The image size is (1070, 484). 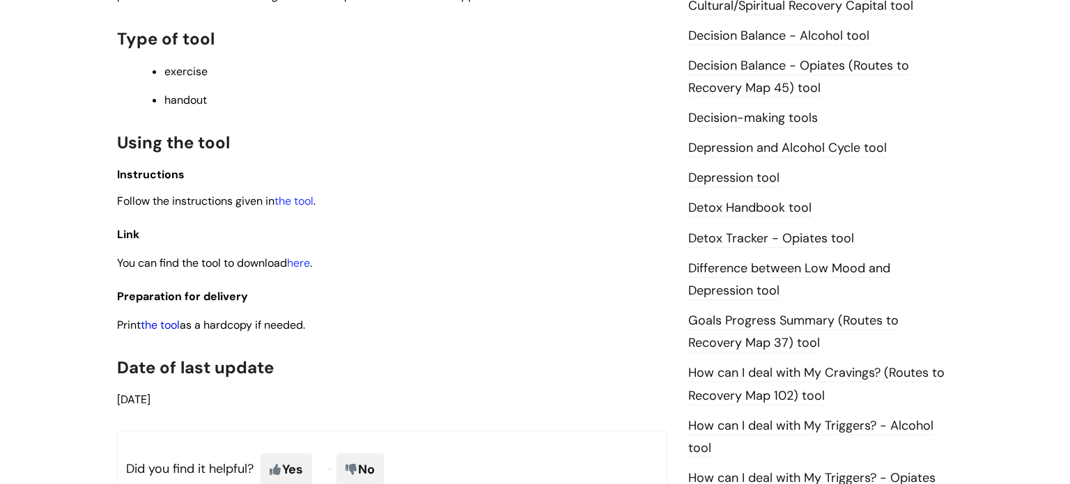 What do you see at coordinates (151, 174) in the screenshot?
I see `span: Instructions` at bounding box center [151, 174].